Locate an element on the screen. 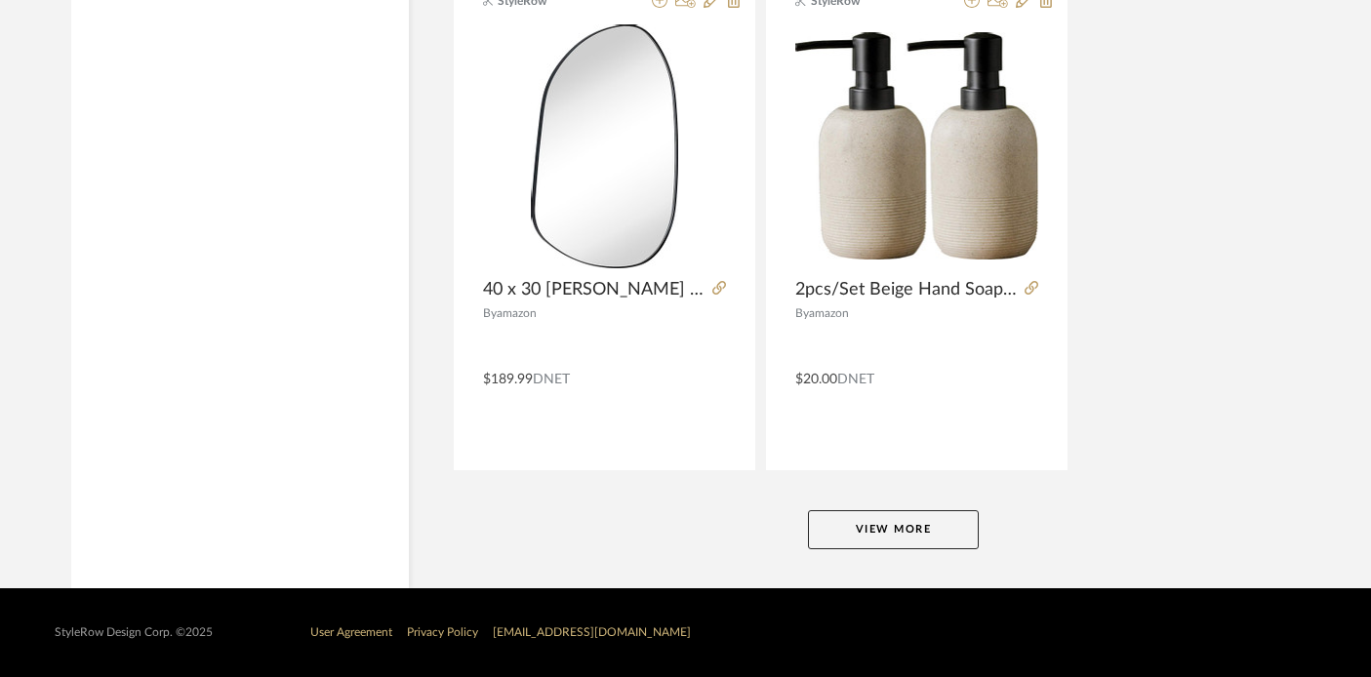  img: 40 x 30 Matt Black Asymmetrical Mirror Irregular Mirror Accent Metal Framed Mirror for Bathroom V... is located at coordinates (604, 146).